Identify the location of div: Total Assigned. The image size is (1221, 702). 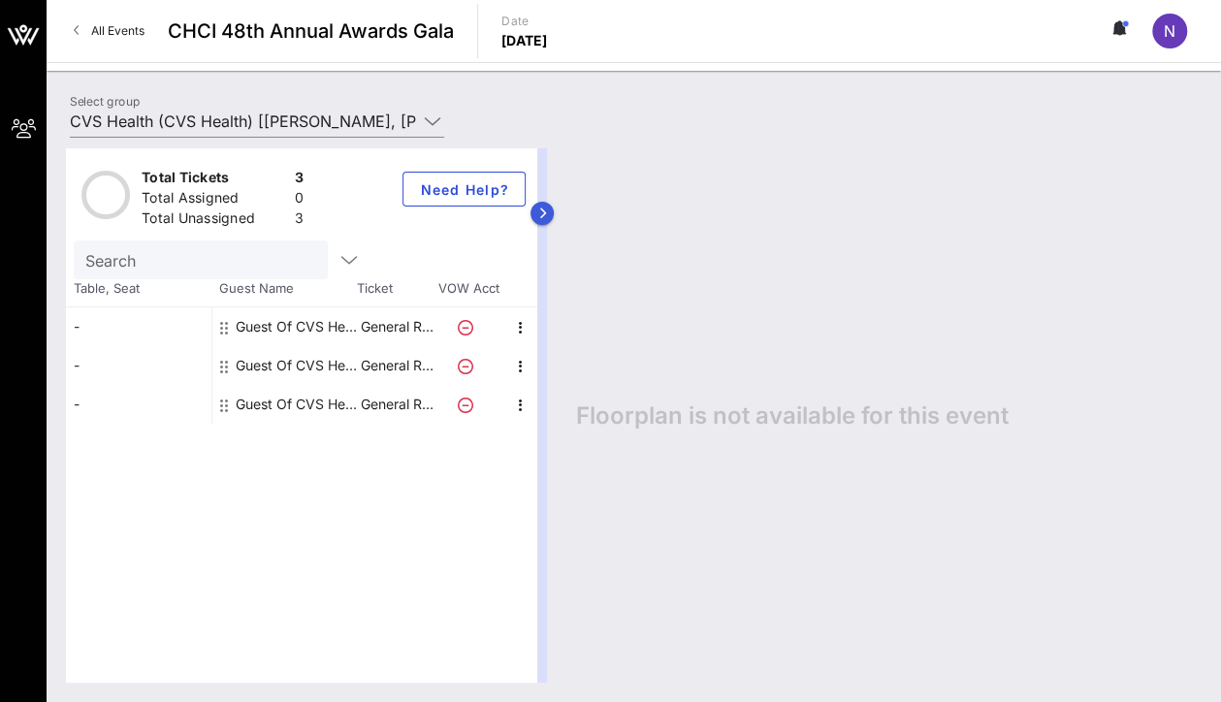
(214, 200).